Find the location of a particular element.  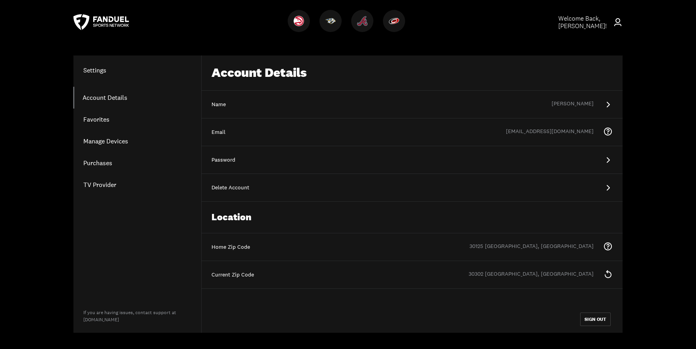

div: Current Zip Code is located at coordinates (412, 275).